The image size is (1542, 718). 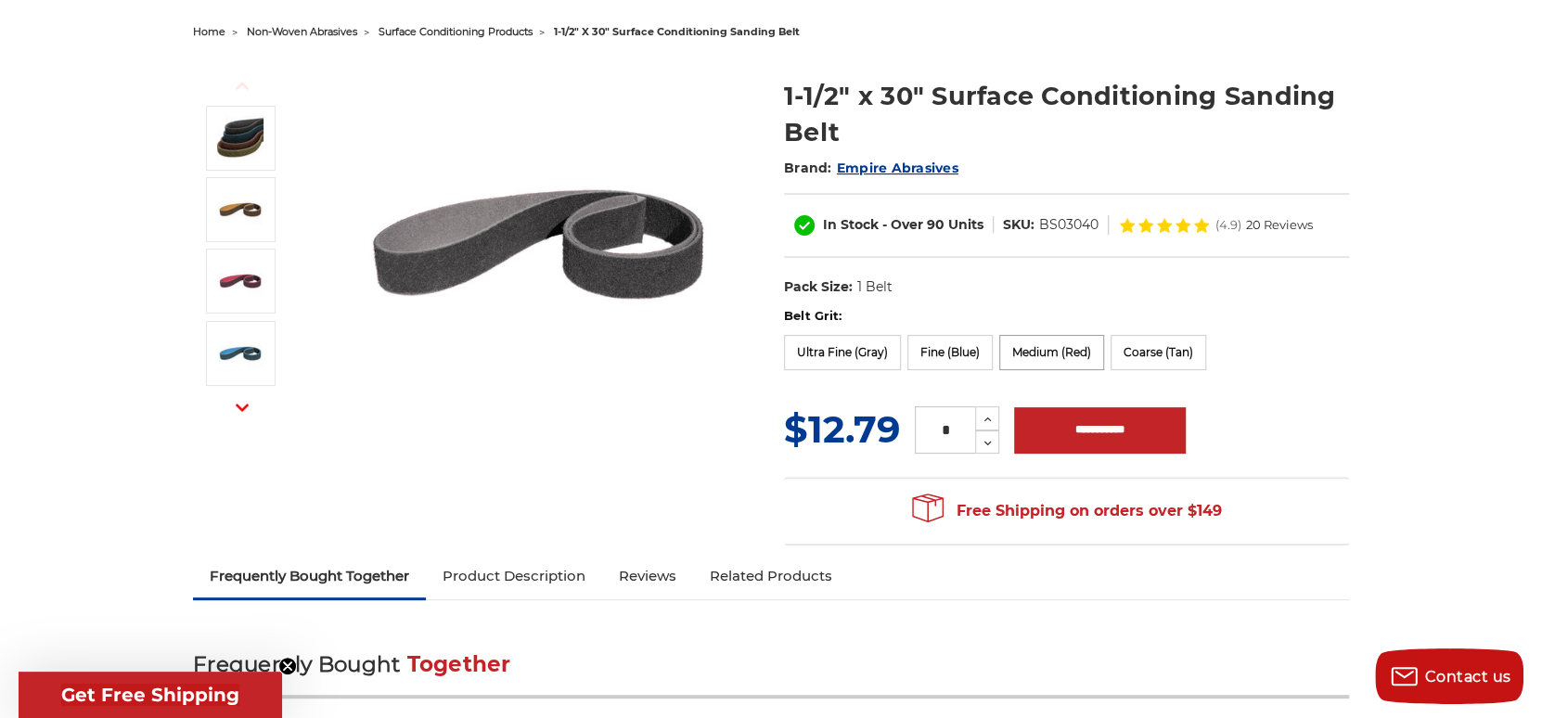 I want to click on a: Empire Abrasives, so click(x=897, y=168).